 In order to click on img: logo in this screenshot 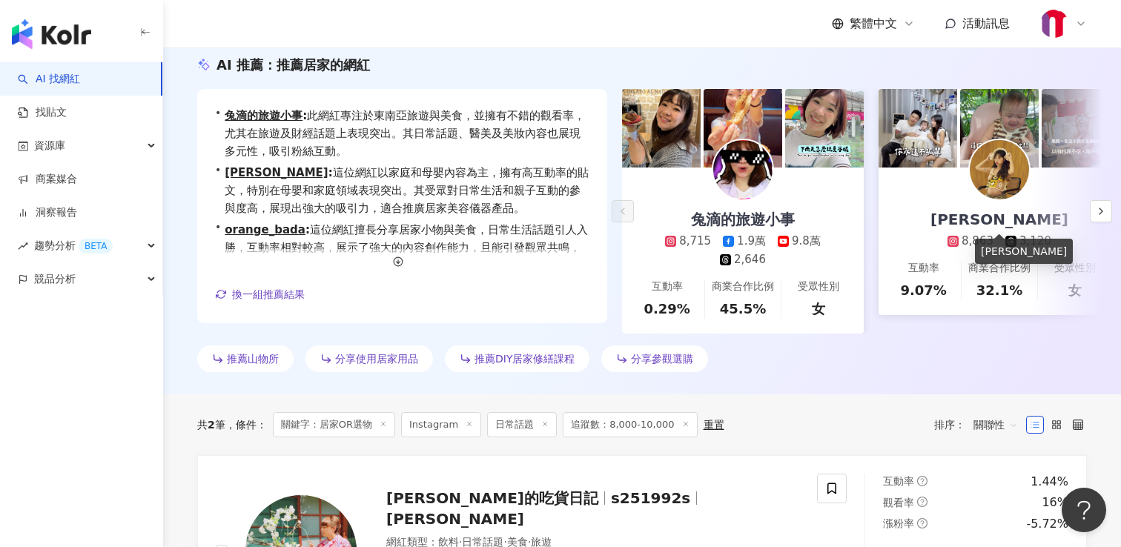, I will do `click(51, 34)`.